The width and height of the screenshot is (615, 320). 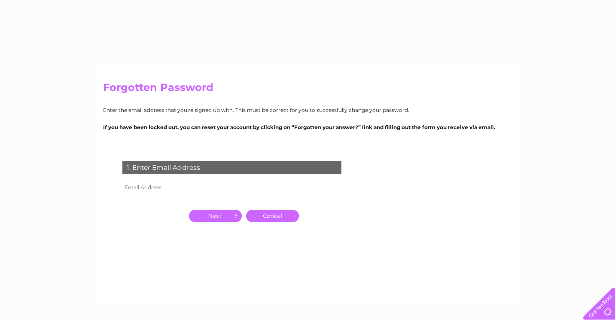 What do you see at coordinates (308, 90) in the screenshot?
I see `h2: Forgotten Password` at bounding box center [308, 90].